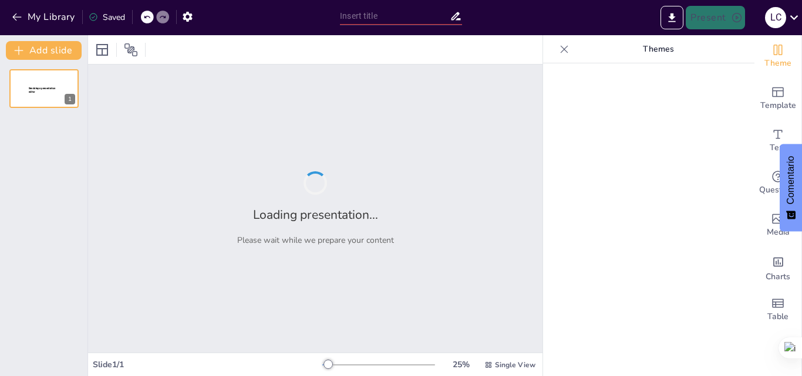 The image size is (802, 376). I want to click on button: Comentarios - Mostrar encuesta, so click(791, 188).